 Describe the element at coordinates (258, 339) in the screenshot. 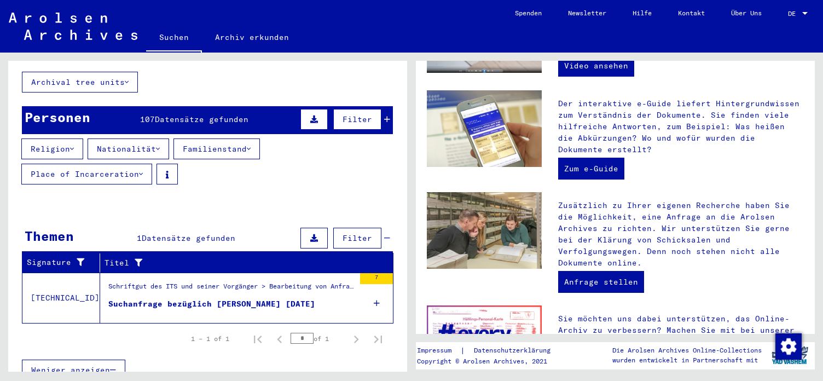

I see `button: First page` at that location.